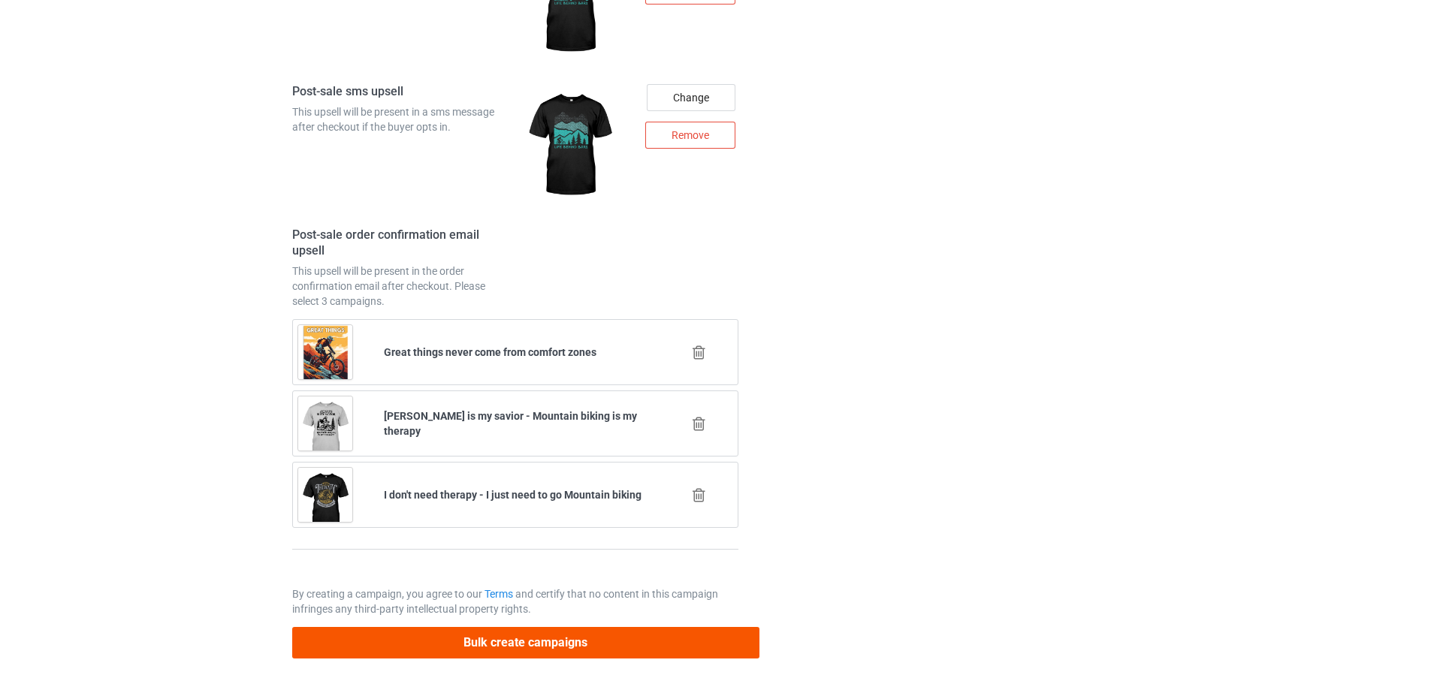 The height and width of the screenshot is (690, 1431). Describe the element at coordinates (401, 286) in the screenshot. I see `div: This upsell will be present in the order confirmation email after checkout. Please select 3 campa...` at that location.